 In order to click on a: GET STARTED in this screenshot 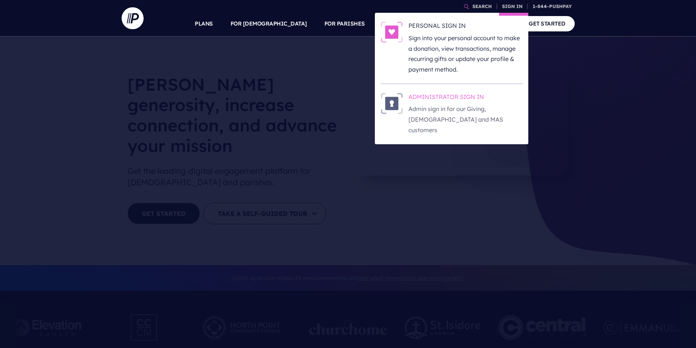, I will do `click(547, 23)`.